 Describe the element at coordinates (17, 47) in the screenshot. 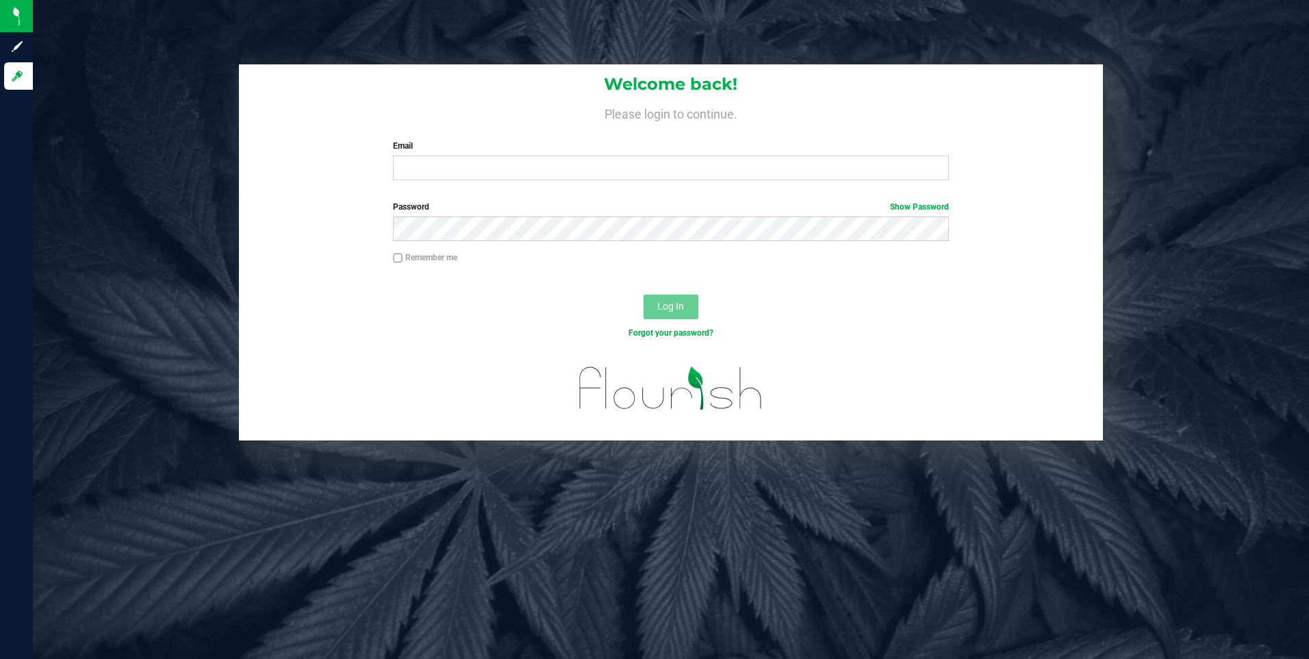

I see `inline-svg: Sign up` at that location.